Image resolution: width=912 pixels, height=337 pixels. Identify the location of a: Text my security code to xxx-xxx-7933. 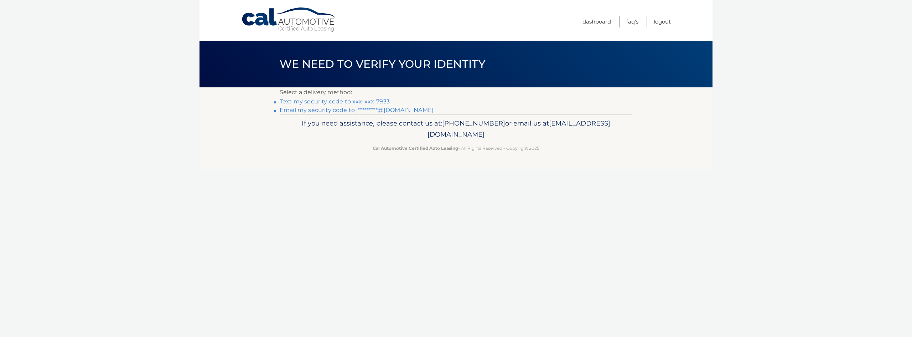
(335, 101).